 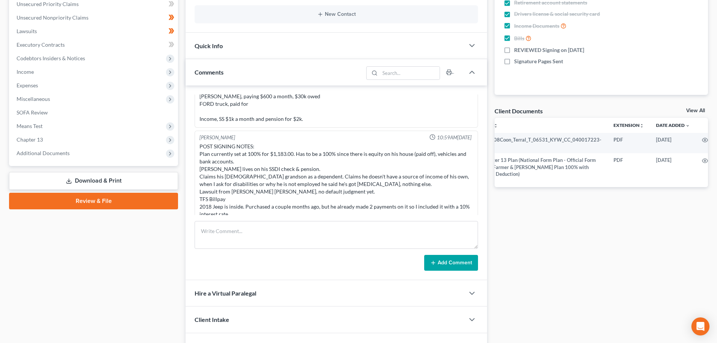 What do you see at coordinates (539, 61) in the screenshot?
I see `span: Signature Pages Sent` at bounding box center [539, 61].